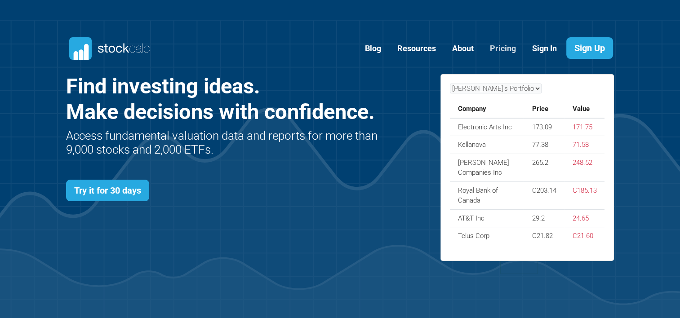  I want to click on a: Sign Up, so click(590, 48).